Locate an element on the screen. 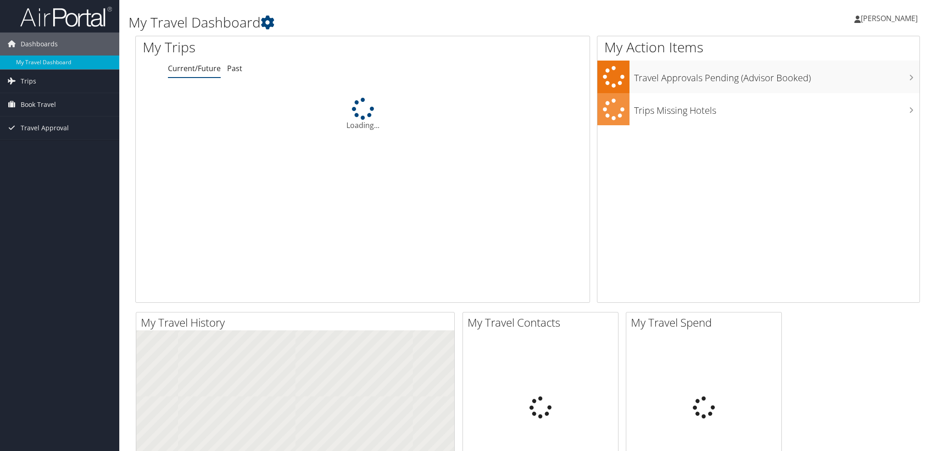 The image size is (936, 451). a: Past is located at coordinates (234, 68).